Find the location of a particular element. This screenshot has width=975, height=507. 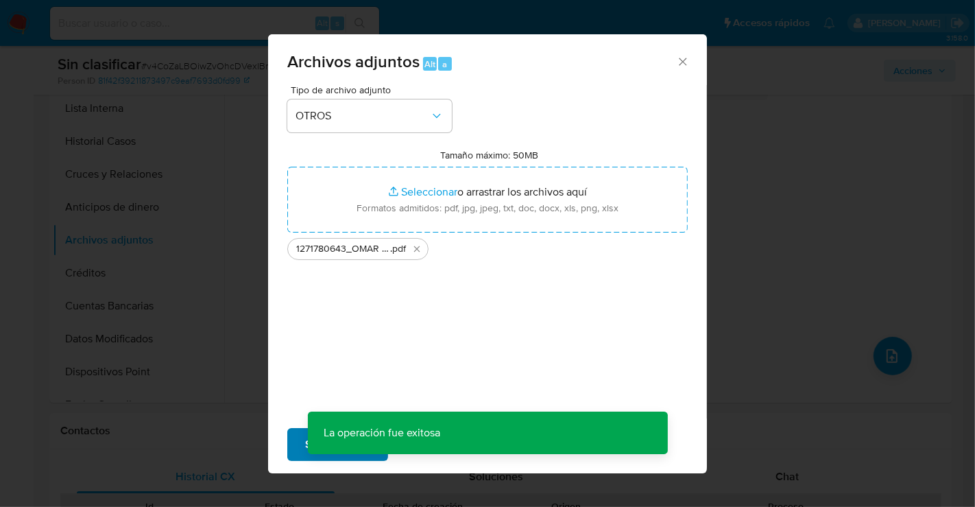

span: .pdf is located at coordinates (398, 249).